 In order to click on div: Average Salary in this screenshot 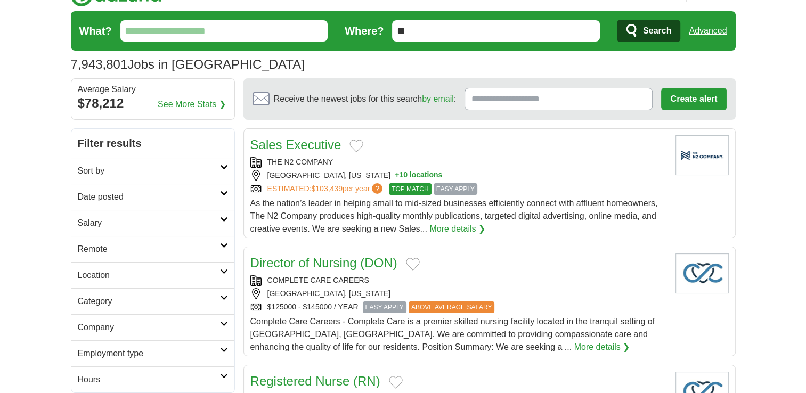, I will do `click(153, 89)`.